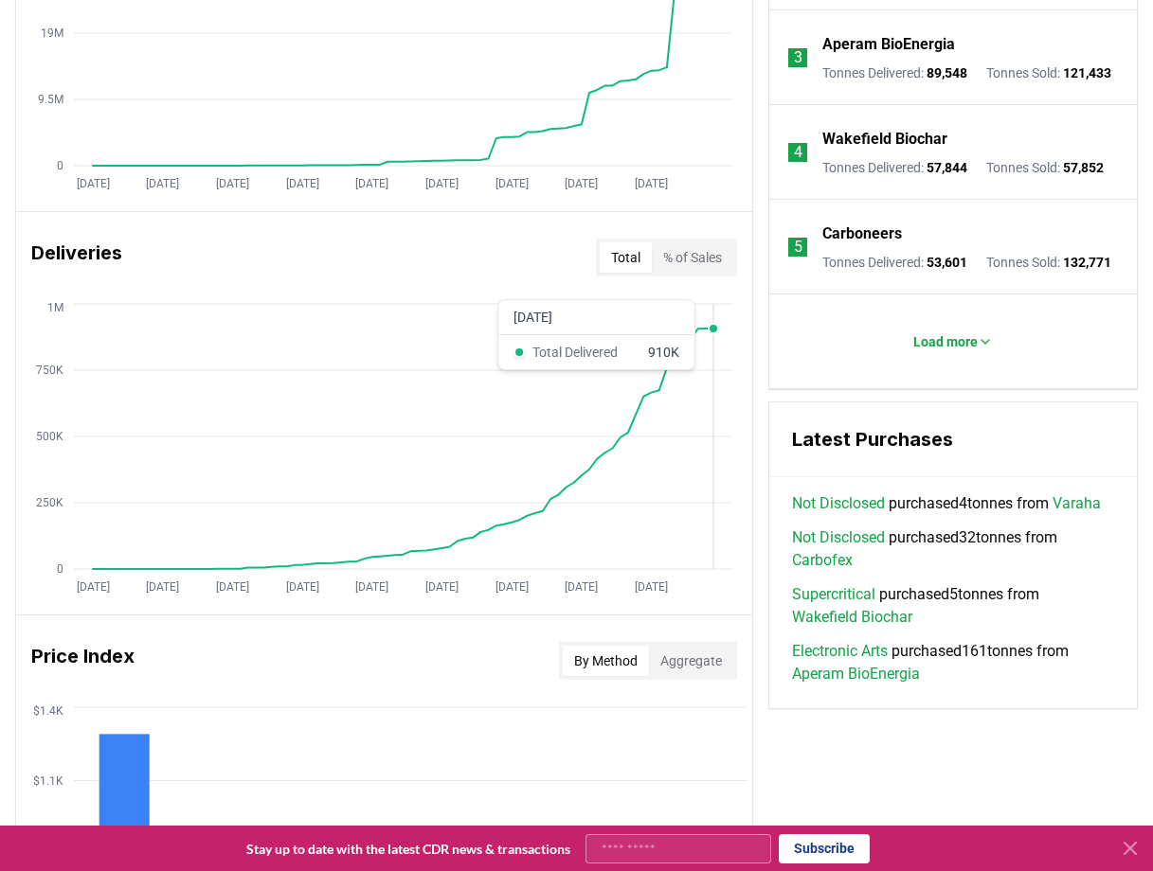 The height and width of the screenshot is (871, 1153). Describe the element at coordinates (48, 781) in the screenshot. I see `tspan: $1.1K` at that location.